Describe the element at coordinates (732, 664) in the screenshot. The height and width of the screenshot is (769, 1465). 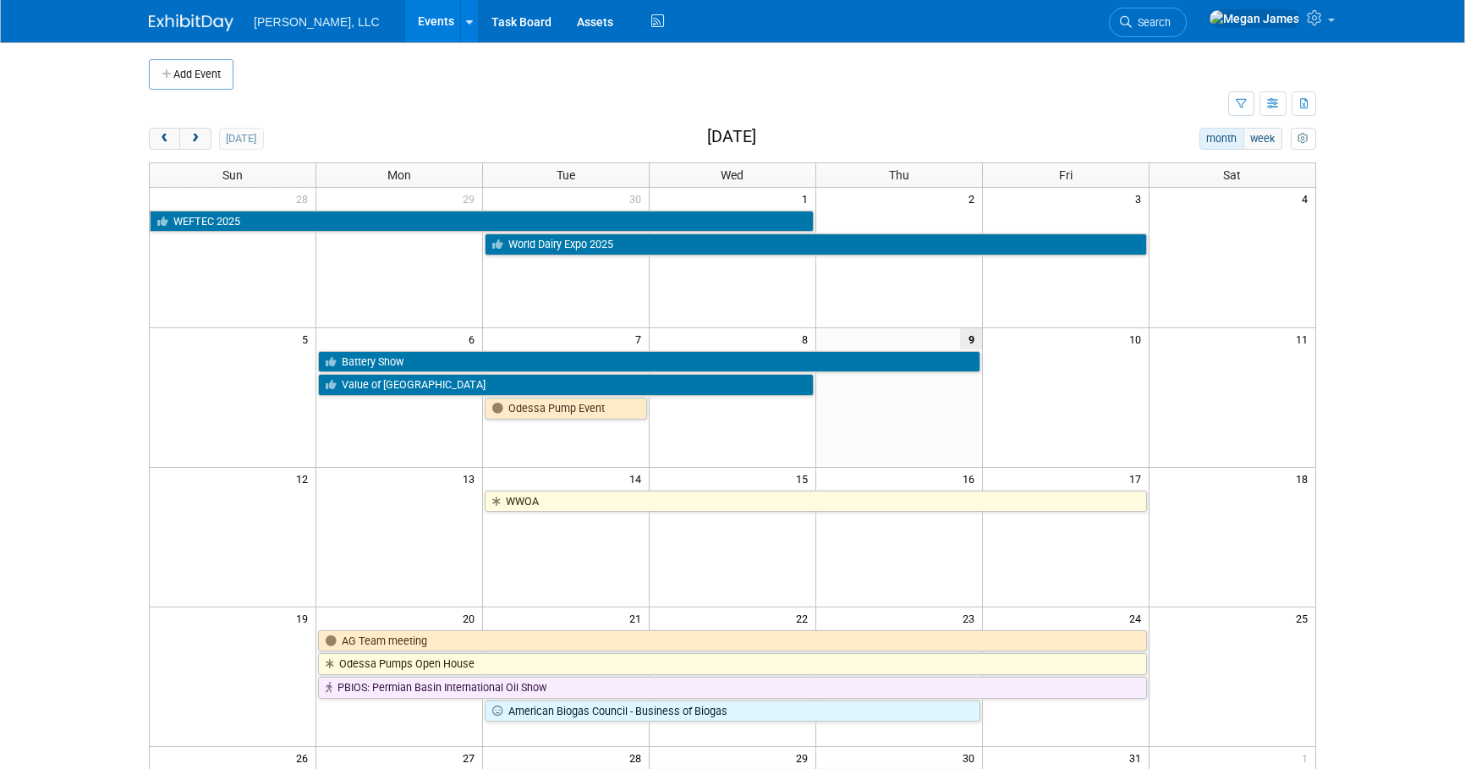
I see `a: Odessa Pumps Open House` at that location.